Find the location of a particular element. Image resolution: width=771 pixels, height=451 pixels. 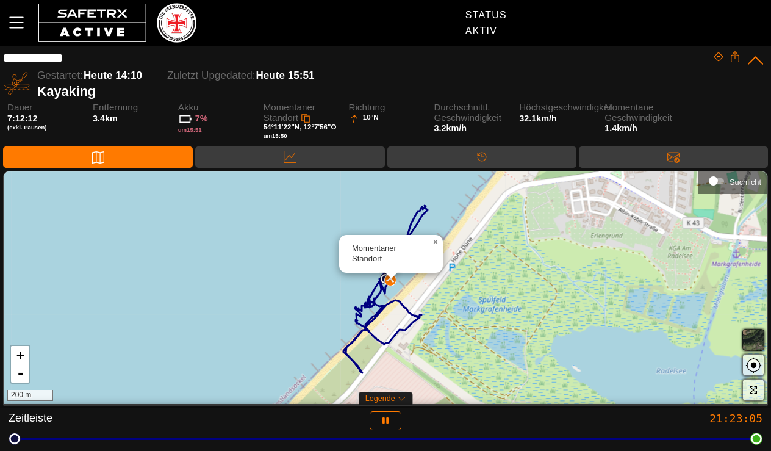

div: 21:23:05 is located at coordinates (638, 418).